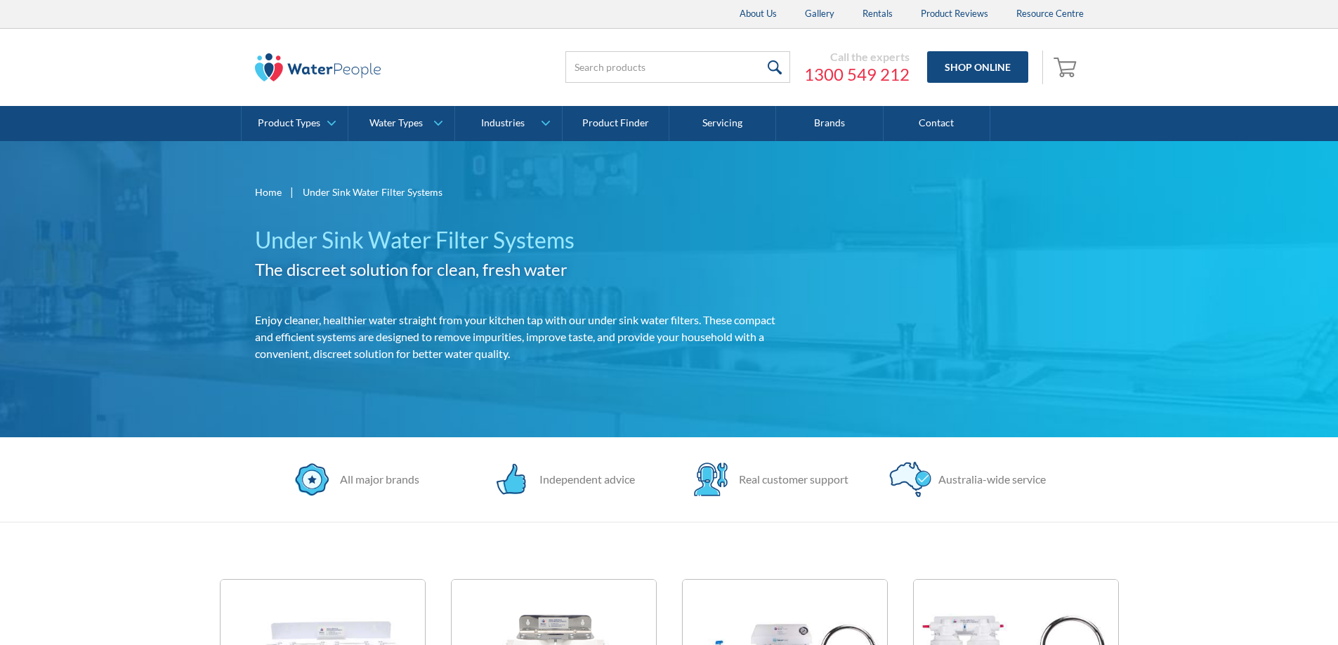 The height and width of the screenshot is (645, 1338). What do you see at coordinates (857, 57) in the screenshot?
I see `div: Call the experts` at bounding box center [857, 57].